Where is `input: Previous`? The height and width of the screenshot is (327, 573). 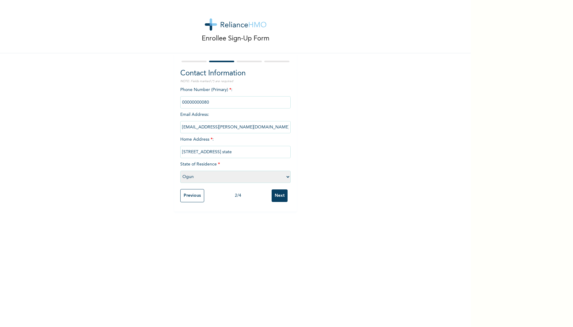
input: Previous is located at coordinates (192, 196).